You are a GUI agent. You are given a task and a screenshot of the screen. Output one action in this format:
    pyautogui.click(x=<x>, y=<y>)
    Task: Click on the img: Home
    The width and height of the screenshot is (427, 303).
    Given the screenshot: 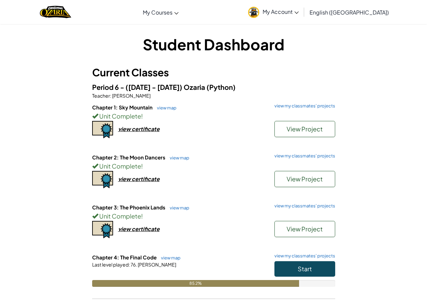 What is the action you would take?
    pyautogui.click(x=55, y=12)
    